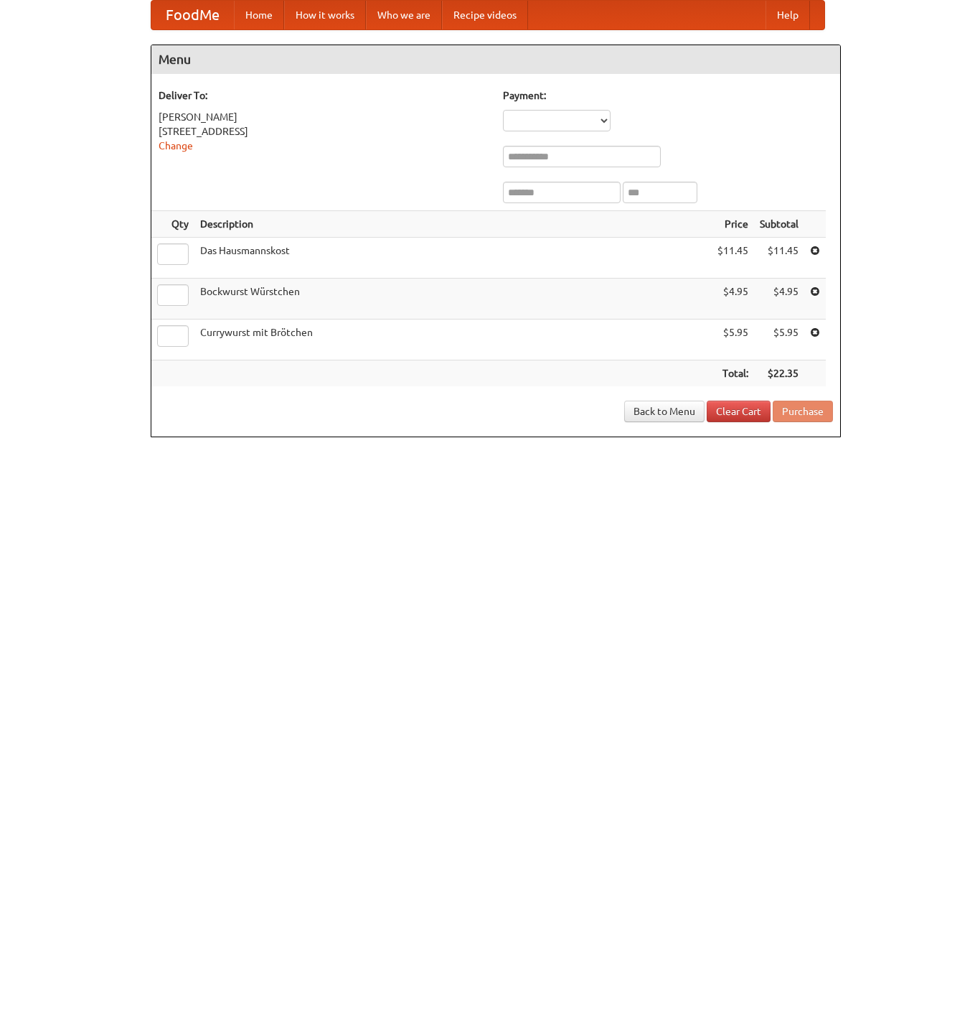 This screenshot has width=975, height=1016. I want to click on th: Total:, so click(733, 373).